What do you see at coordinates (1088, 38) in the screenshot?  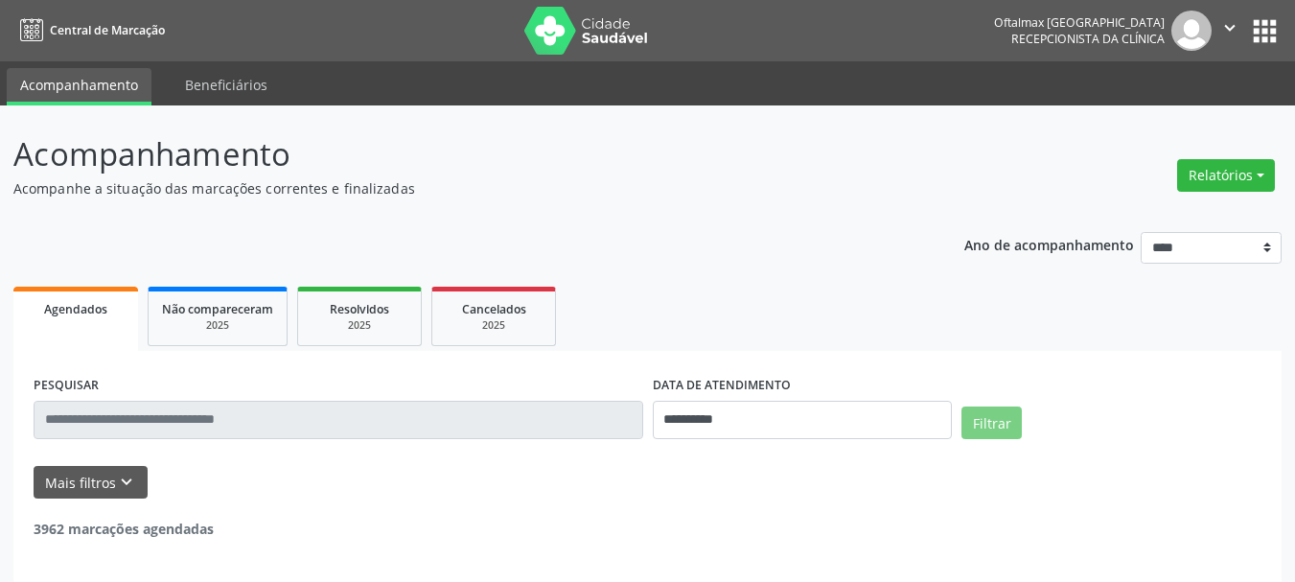 I see `span: Recepcionista da clínica` at bounding box center [1088, 38].